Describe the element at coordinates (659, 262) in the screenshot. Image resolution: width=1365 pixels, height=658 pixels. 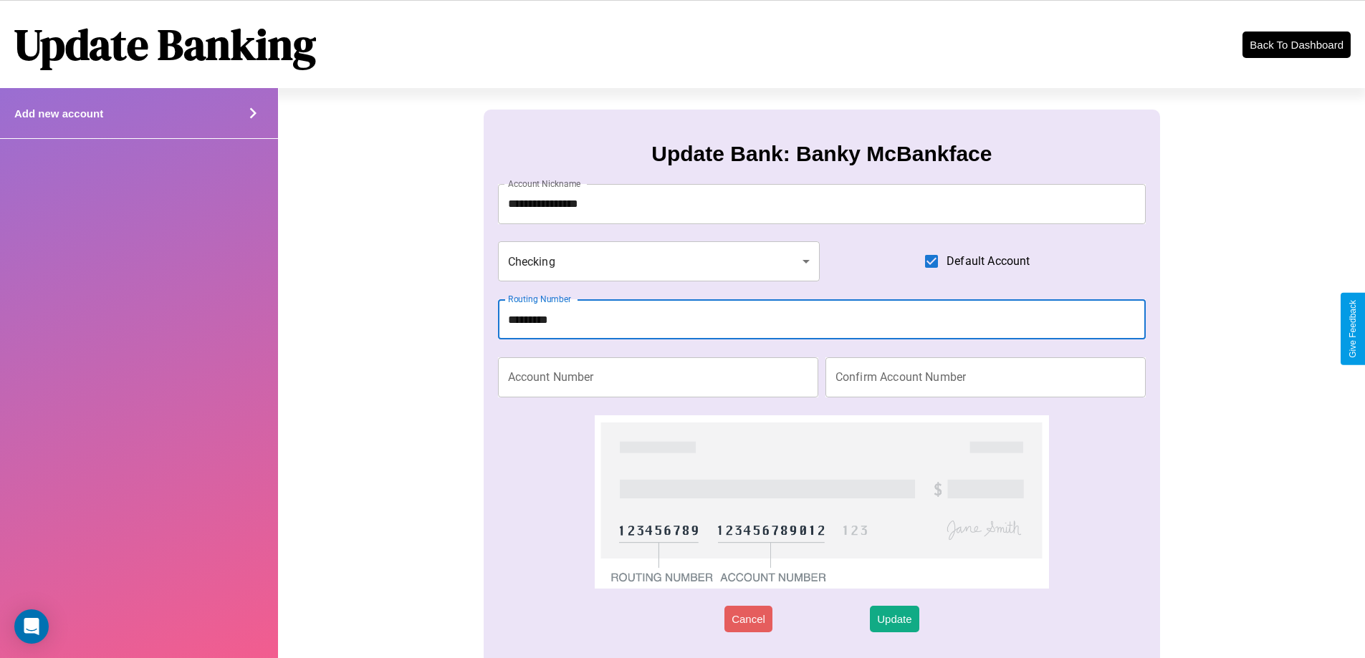
I see `div: Checking` at that location.